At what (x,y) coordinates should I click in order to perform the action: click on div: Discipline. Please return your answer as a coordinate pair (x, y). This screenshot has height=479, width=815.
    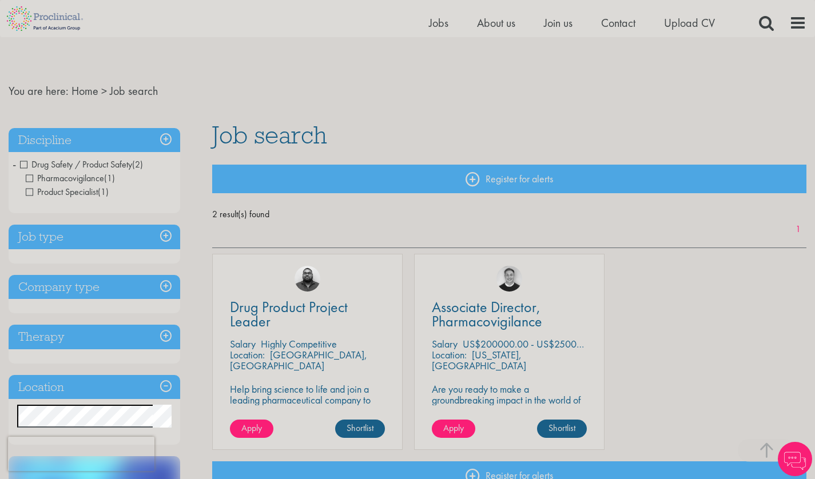
    Looking at the image, I should click on (94, 140).